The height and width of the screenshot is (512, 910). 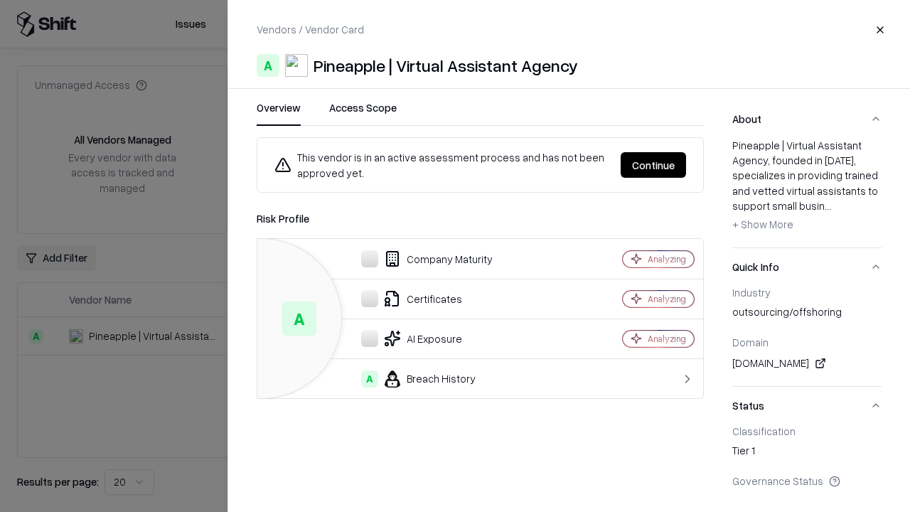 What do you see at coordinates (279, 113) in the screenshot?
I see `button: Overview` at bounding box center [279, 113].